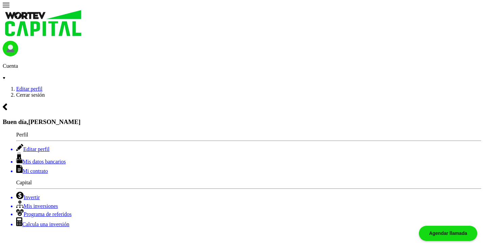 The width and height of the screenshot is (484, 246). Describe the element at coordinates (249, 223) in the screenshot. I see `a: Calcula una inversión` at that location.